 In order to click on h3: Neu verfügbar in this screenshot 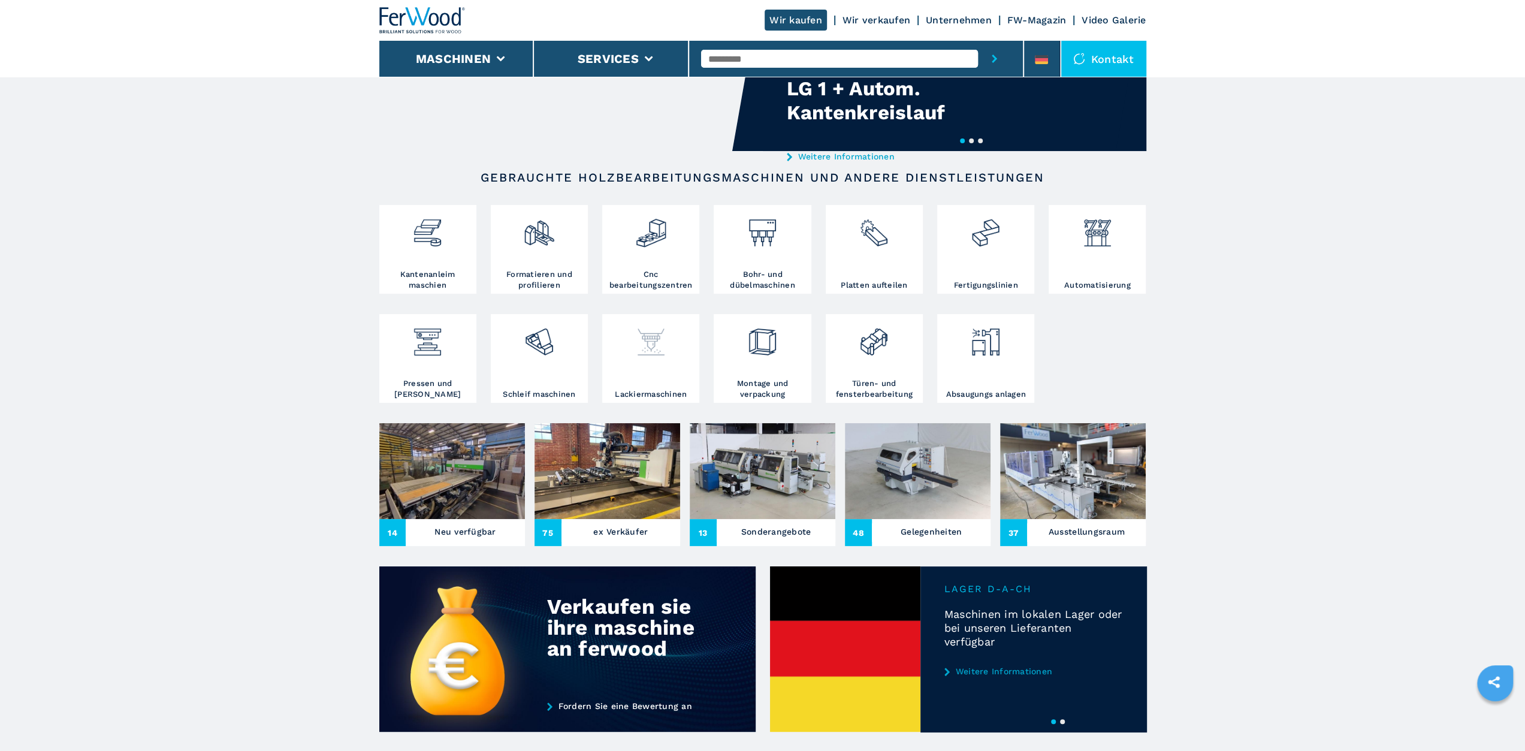, I will do `click(465, 532)`.